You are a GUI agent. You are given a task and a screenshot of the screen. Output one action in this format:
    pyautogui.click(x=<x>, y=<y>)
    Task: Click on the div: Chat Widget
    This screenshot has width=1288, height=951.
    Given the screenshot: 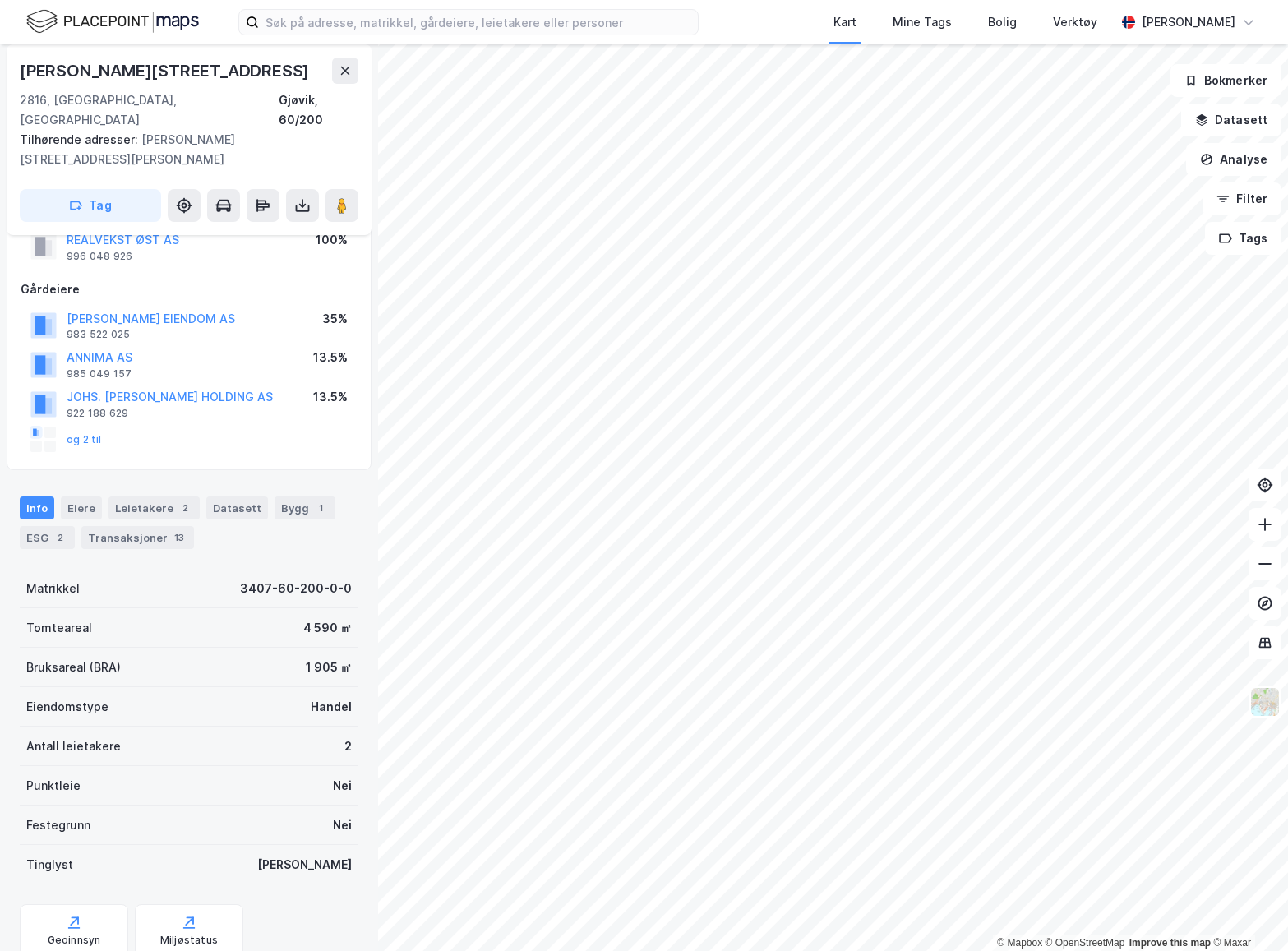 What is the action you would take?
    pyautogui.click(x=1247, y=912)
    